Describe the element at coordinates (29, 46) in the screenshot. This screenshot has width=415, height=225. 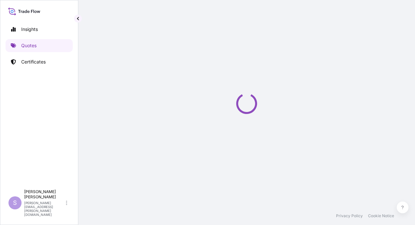
I see `p: Quotes` at that location.